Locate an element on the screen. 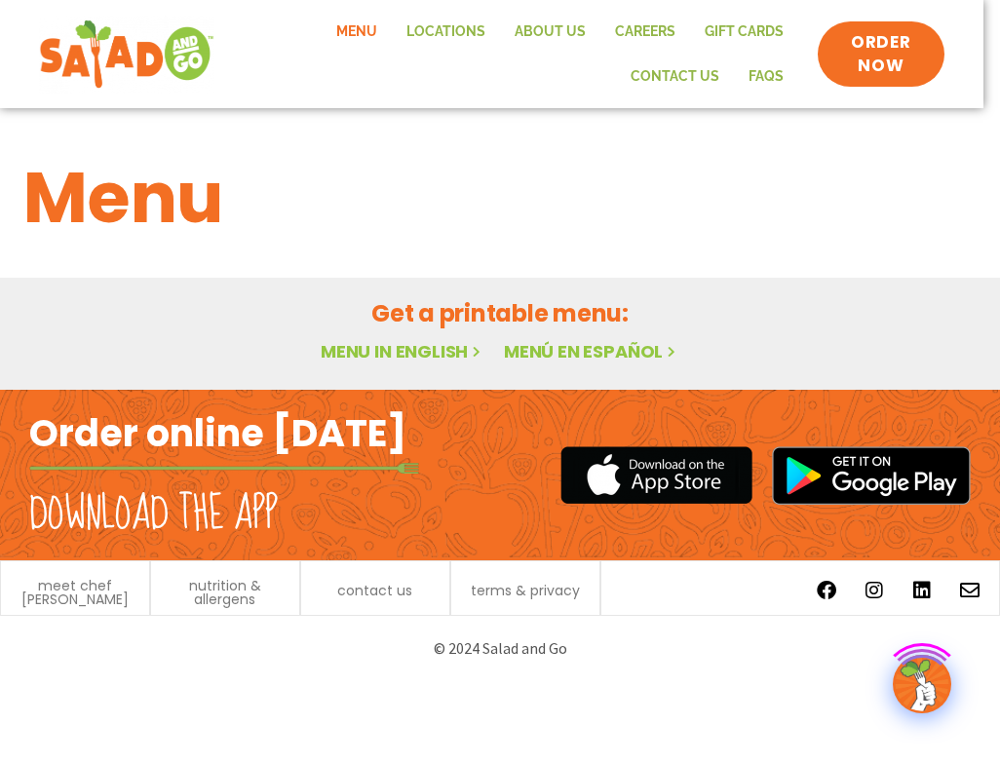  a: GIFT CARDS is located at coordinates (744, 32).